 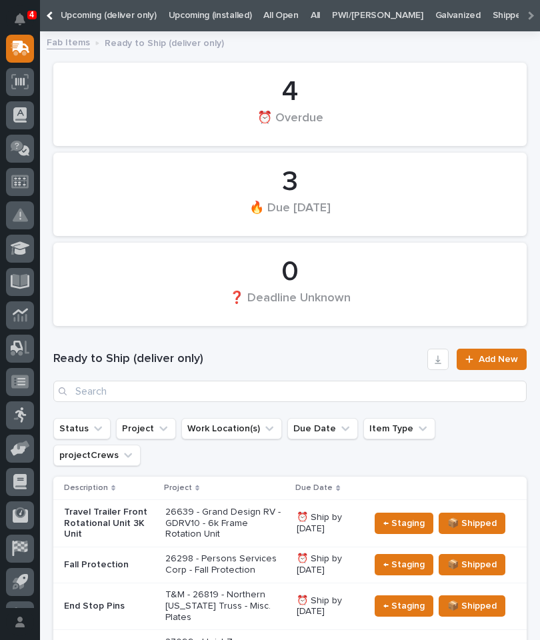 What do you see at coordinates (399, 429) in the screenshot?
I see `button: Item Type` at bounding box center [399, 429].